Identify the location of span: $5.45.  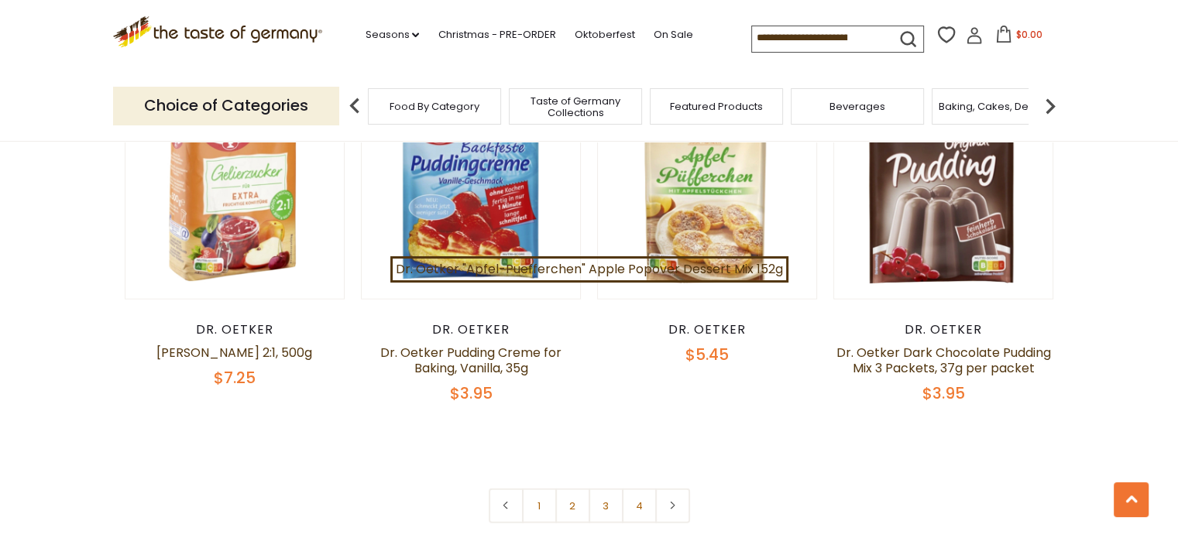
(707, 355).